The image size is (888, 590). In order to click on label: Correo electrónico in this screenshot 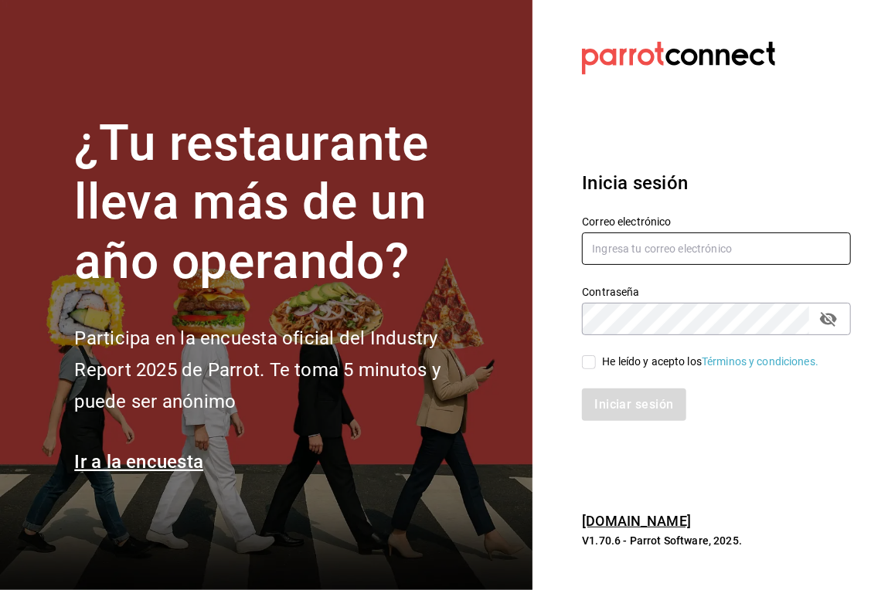, I will do `click(716, 222)`.